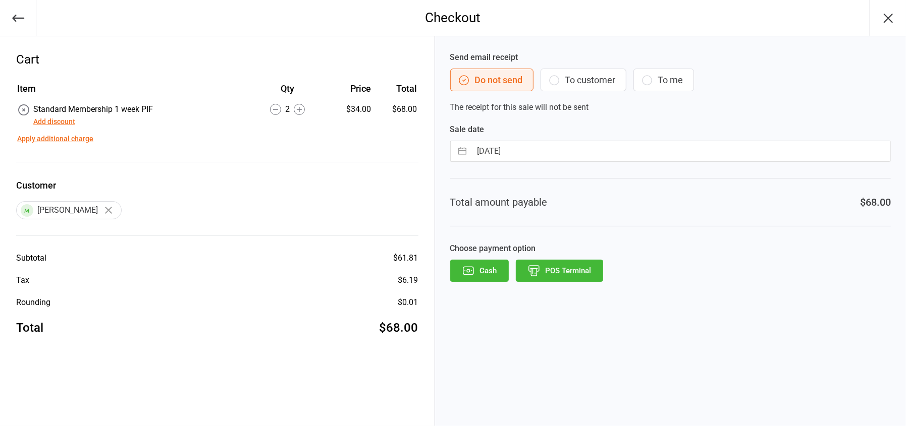 This screenshot has height=426, width=906. Describe the element at coordinates (132, 92) in the screenshot. I see `th: Item` at that location.